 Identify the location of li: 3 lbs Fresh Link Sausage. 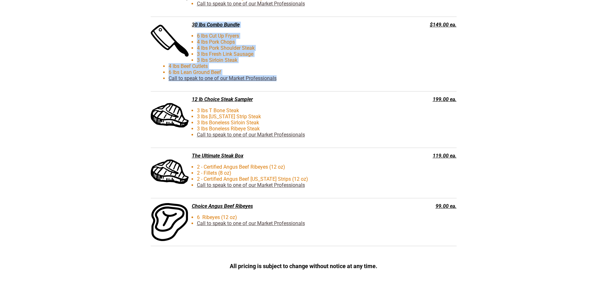
(283, 54).